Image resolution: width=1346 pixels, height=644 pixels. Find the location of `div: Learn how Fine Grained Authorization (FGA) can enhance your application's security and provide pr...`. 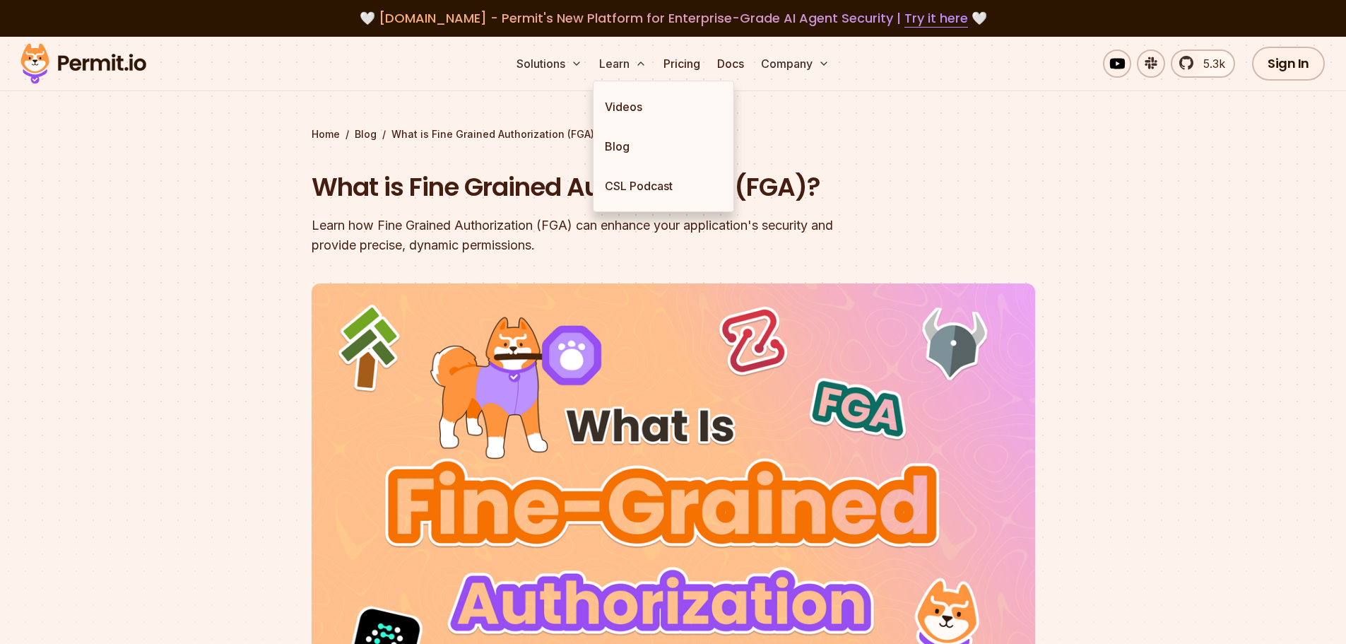

div: Learn how Fine Grained Authorization (FGA) can enhance your application's security and provide pr... is located at coordinates (583, 235).